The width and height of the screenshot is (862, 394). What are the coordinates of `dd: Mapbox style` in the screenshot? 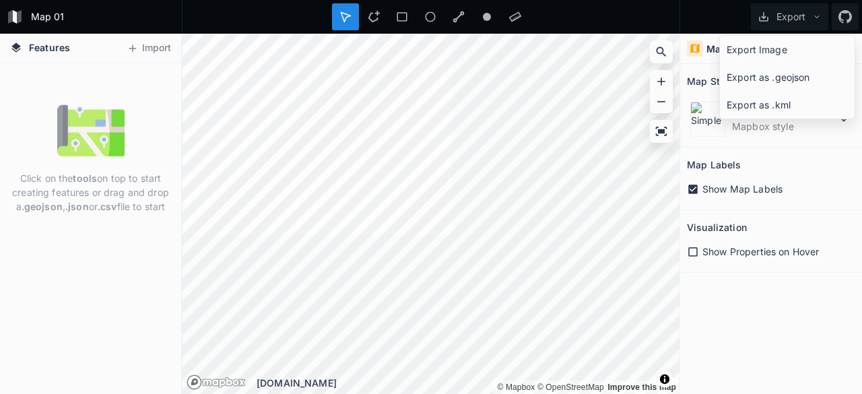 It's located at (784, 126).